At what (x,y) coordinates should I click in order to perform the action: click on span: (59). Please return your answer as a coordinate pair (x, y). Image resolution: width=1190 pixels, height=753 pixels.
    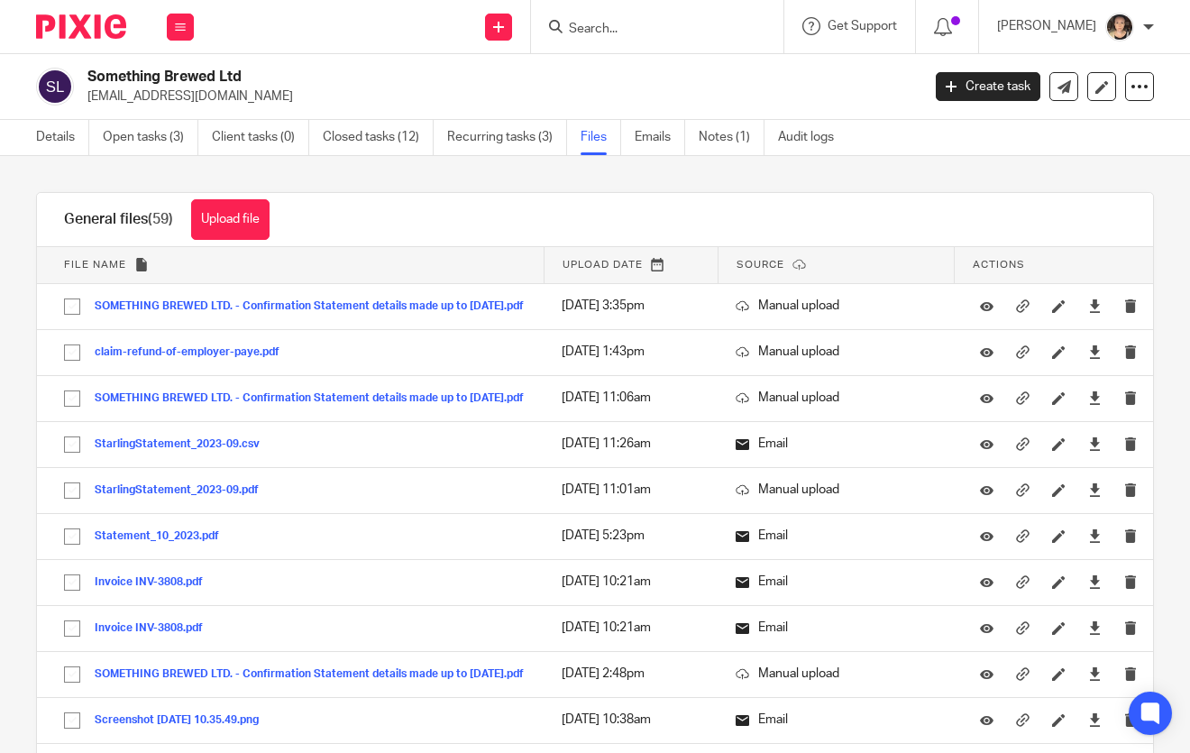
    Looking at the image, I should click on (160, 219).